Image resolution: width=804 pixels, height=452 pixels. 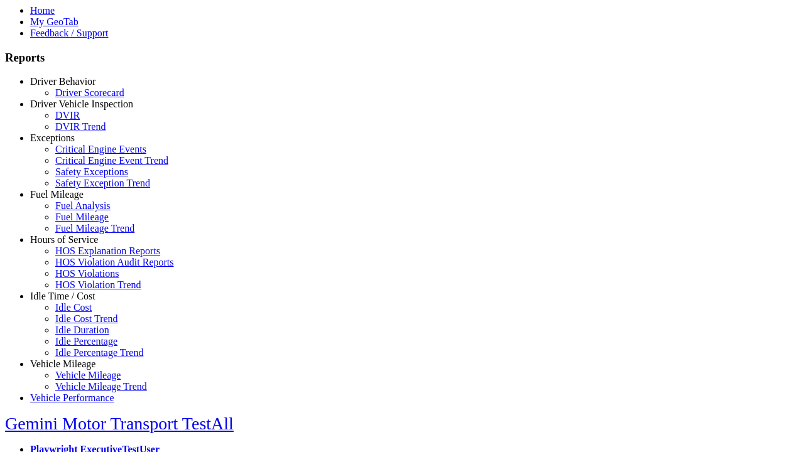 What do you see at coordinates (86, 341) in the screenshot?
I see `a: Idle Percentage` at bounding box center [86, 341].